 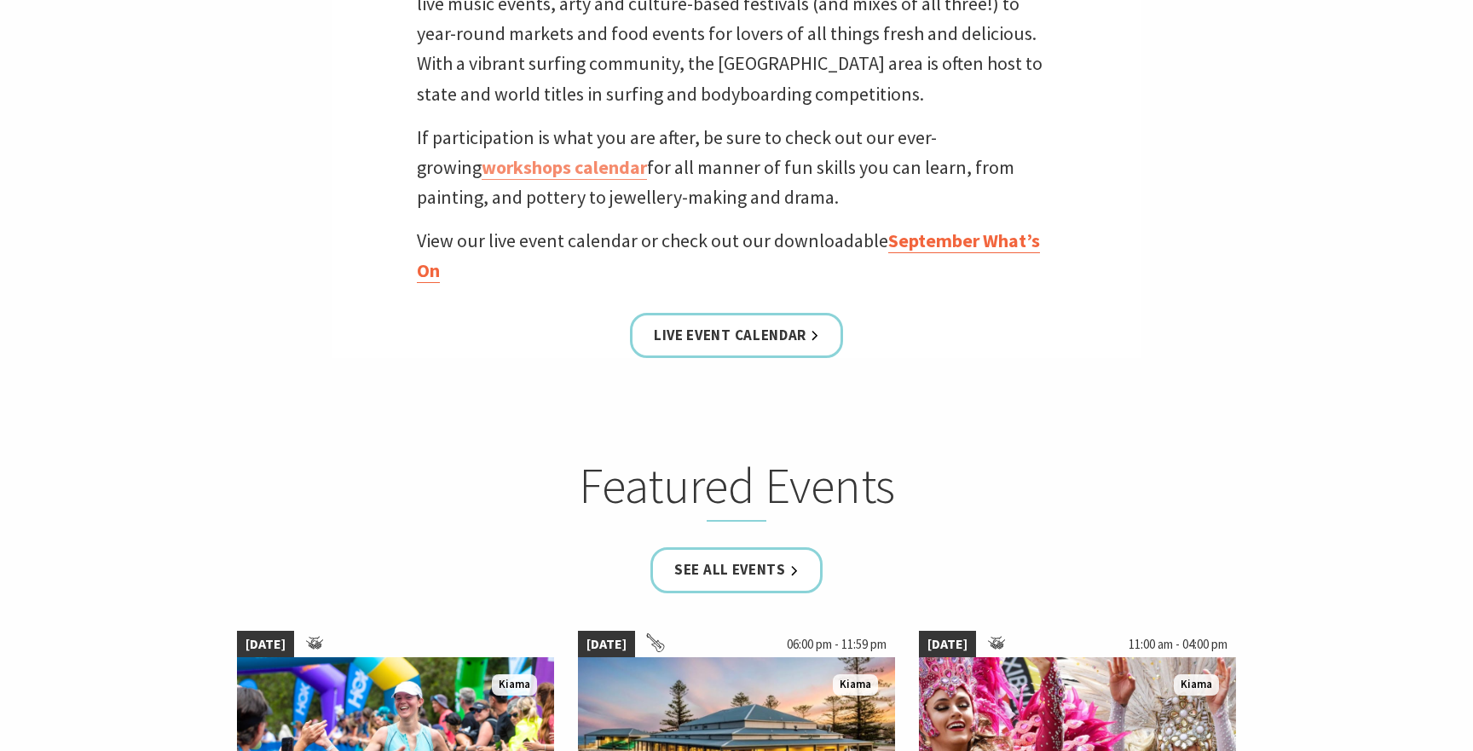 What do you see at coordinates (736, 256) in the screenshot?
I see `p: View our live event calendar or check out our downloadable` at bounding box center [736, 256].